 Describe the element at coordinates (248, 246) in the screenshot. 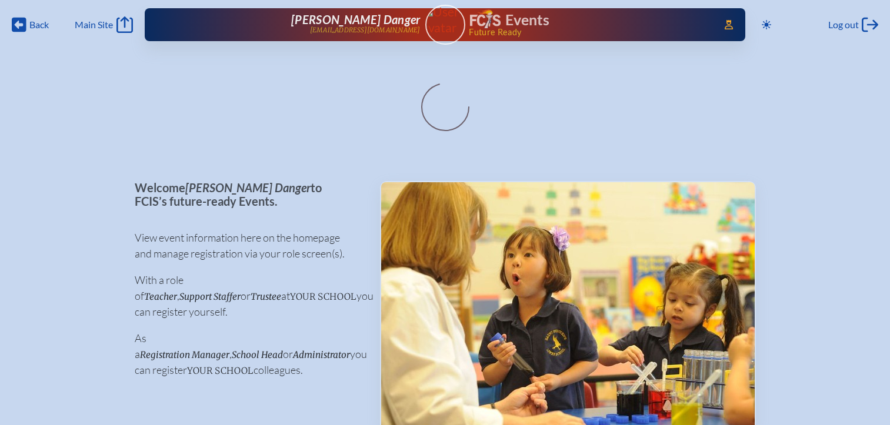

I see `p: View event information here on the homepage and manage registration via your role screen(s).` at that location.